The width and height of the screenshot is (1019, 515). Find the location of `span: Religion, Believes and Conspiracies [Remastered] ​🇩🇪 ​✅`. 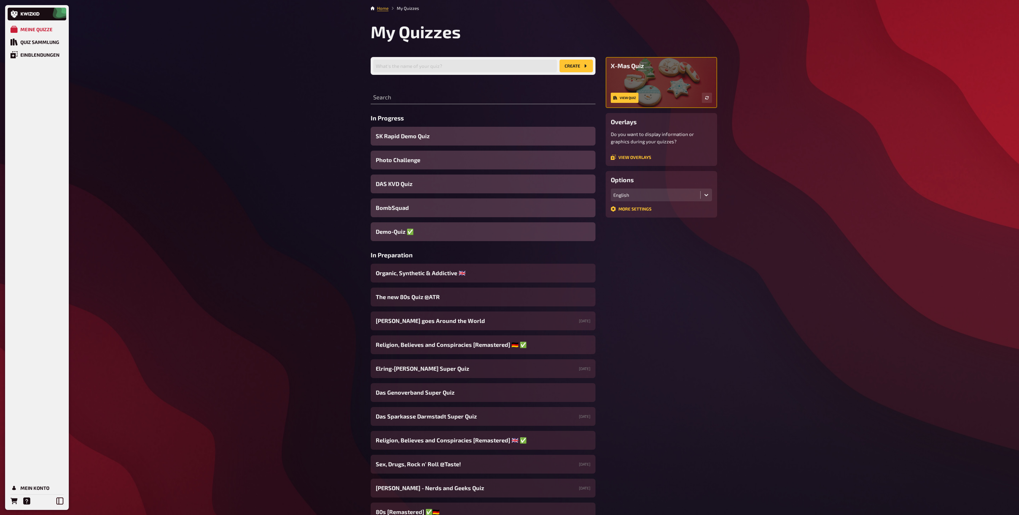

span: Religion, Believes and Conspiracies [Remastered] ​🇩🇪 ​✅ is located at coordinates (451, 345).